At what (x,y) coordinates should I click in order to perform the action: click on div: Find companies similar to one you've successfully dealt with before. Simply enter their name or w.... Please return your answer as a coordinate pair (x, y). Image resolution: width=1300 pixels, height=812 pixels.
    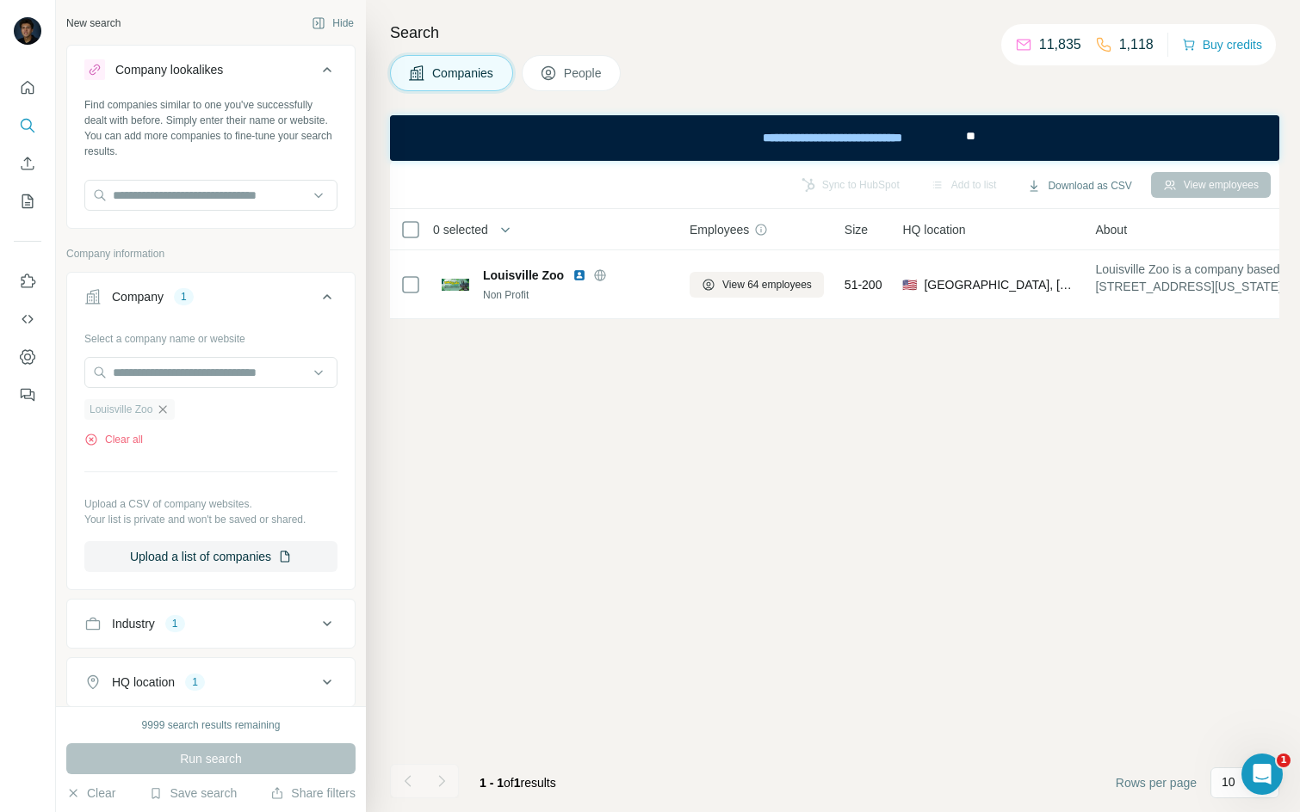
    Looking at the image, I should click on (211, 128).